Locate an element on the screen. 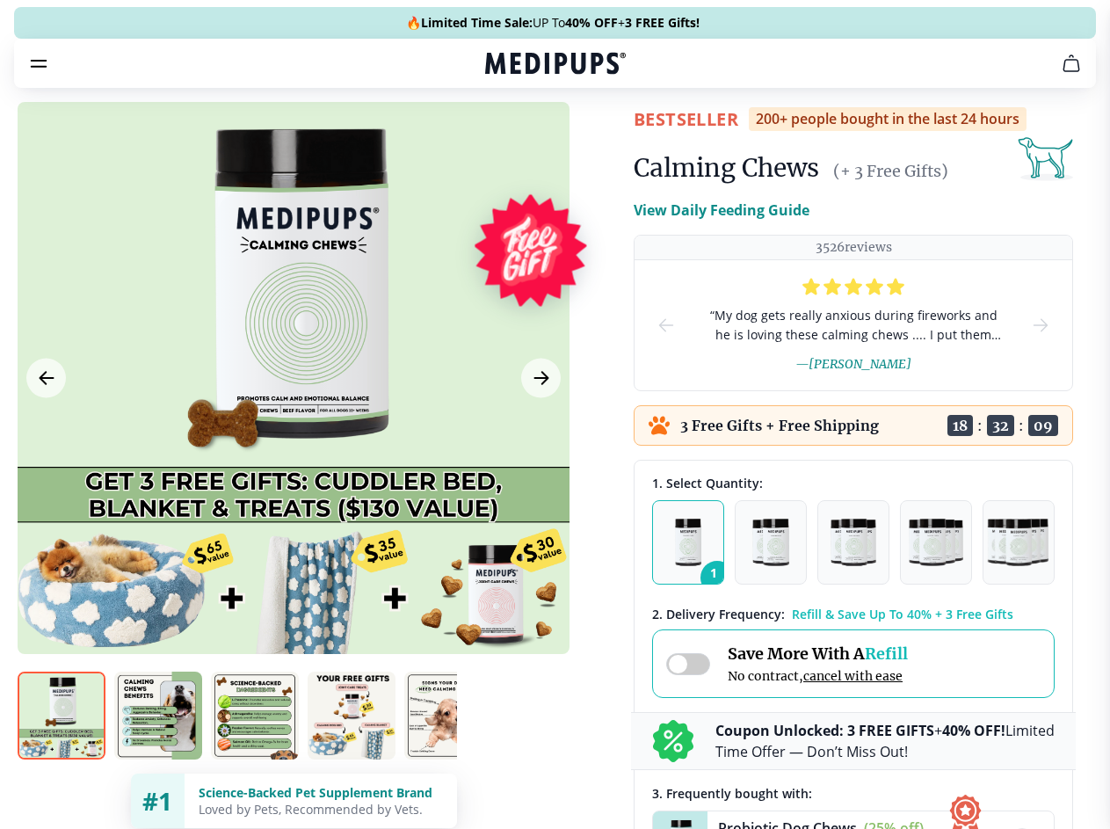  img: Pack of 4 - Natural Dog Supplements is located at coordinates (935, 542).